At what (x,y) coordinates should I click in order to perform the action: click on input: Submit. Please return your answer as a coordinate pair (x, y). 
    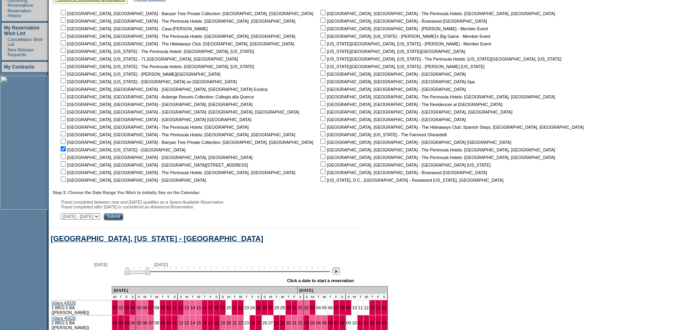
    Looking at the image, I should click on (113, 217).